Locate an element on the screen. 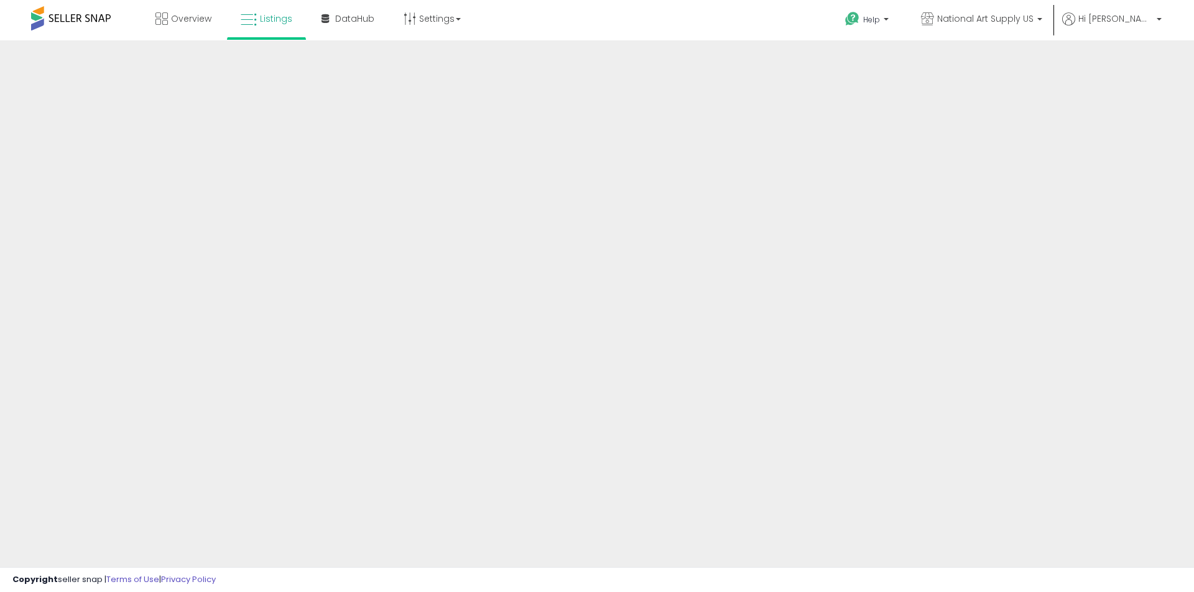 The height and width of the screenshot is (592, 1194). span: Help is located at coordinates (871, 19).